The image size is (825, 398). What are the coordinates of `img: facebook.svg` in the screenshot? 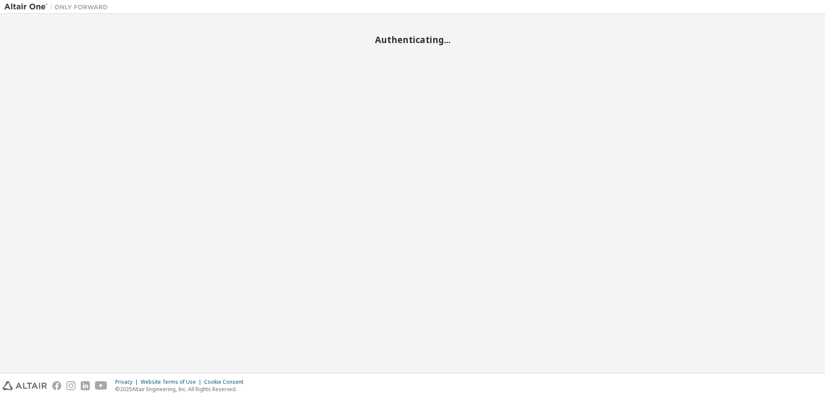 It's located at (56, 386).